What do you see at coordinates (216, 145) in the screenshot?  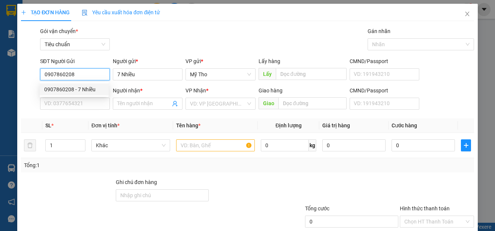 I see `input: VD: Bàn, Ghế` at bounding box center [216, 145].